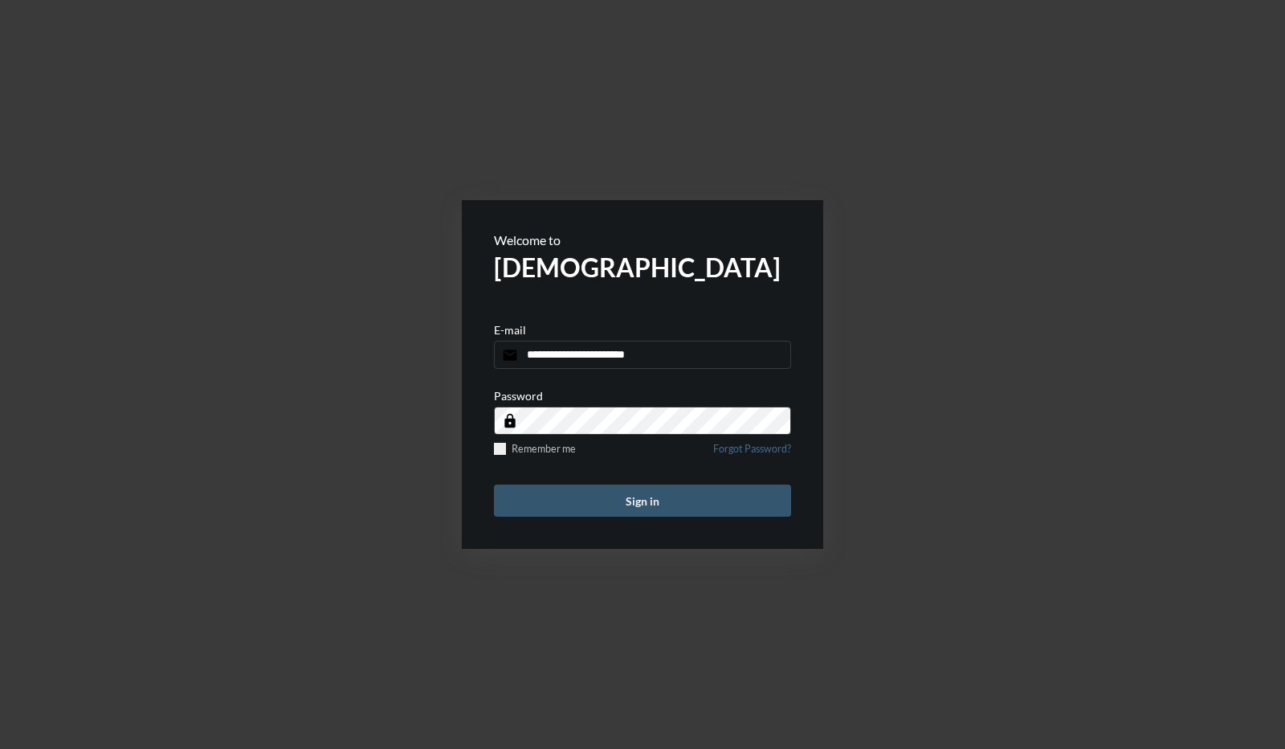 The height and width of the screenshot is (749, 1285). Describe the element at coordinates (643, 239) in the screenshot. I see `p: Welcome to` at that location.